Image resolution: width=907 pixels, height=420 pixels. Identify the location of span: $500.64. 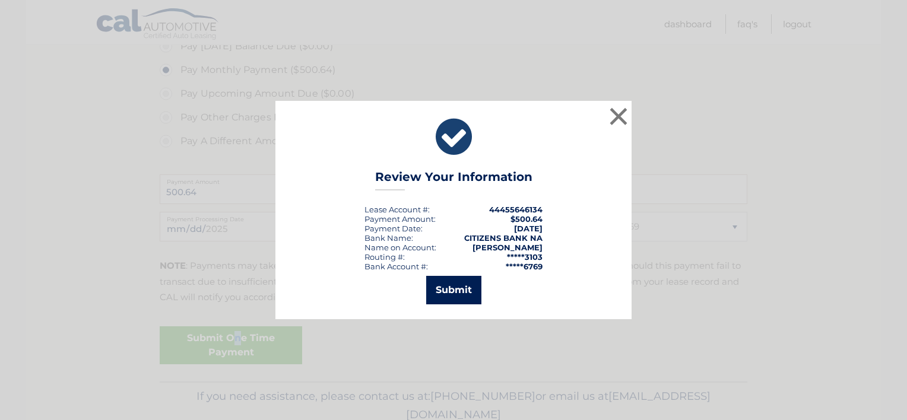
(526, 219).